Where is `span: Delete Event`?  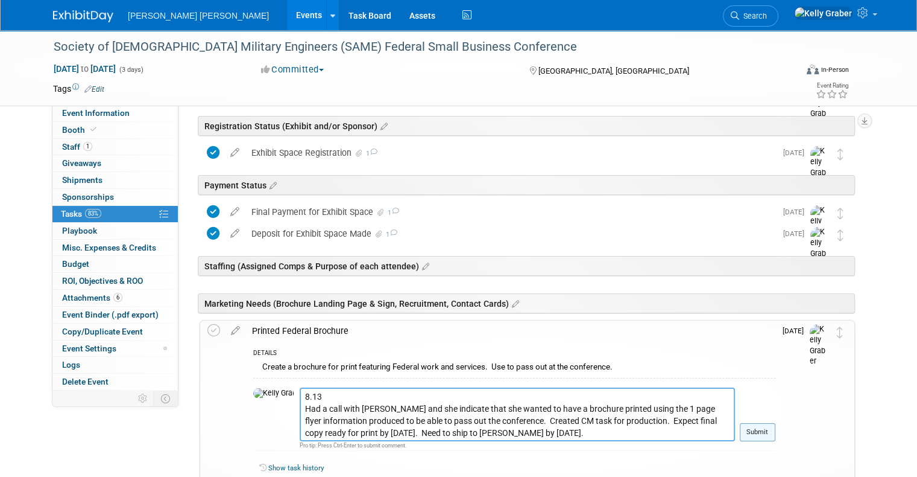 span: Delete Event is located at coordinates (85, 381).